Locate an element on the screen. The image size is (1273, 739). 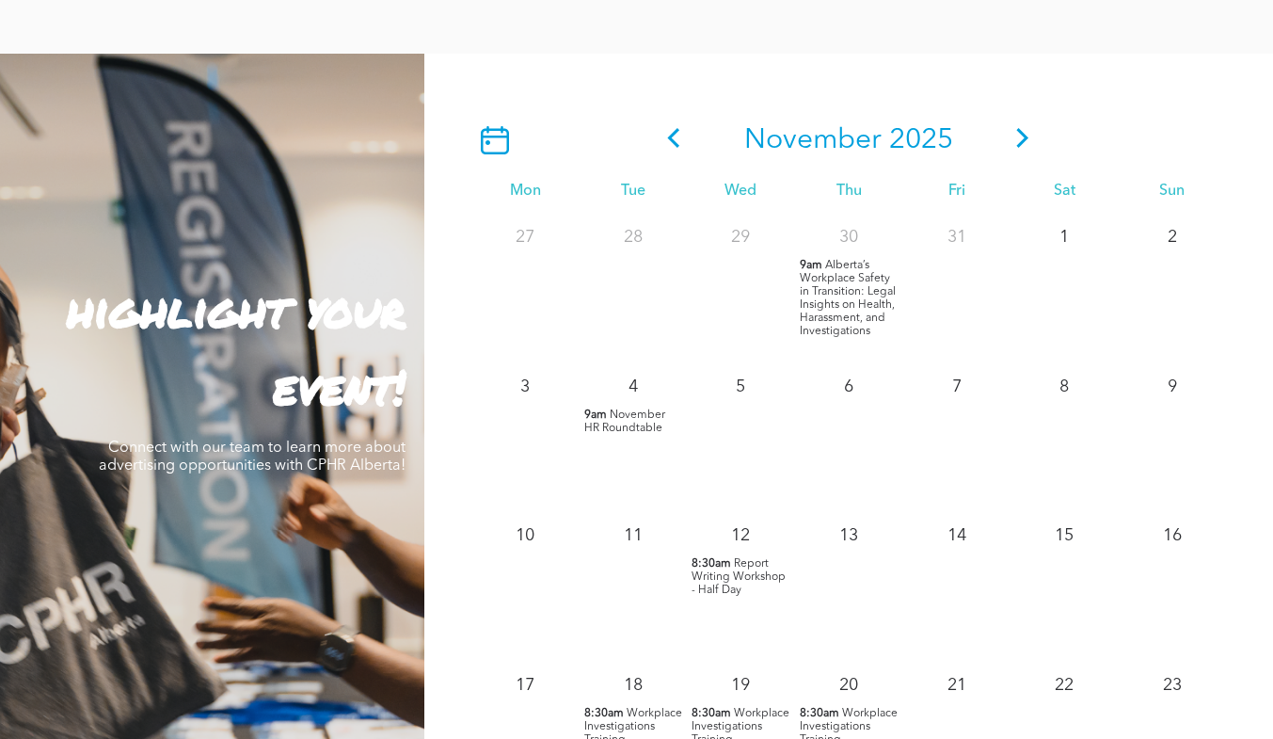
p: 10 is located at coordinates (525, 535).